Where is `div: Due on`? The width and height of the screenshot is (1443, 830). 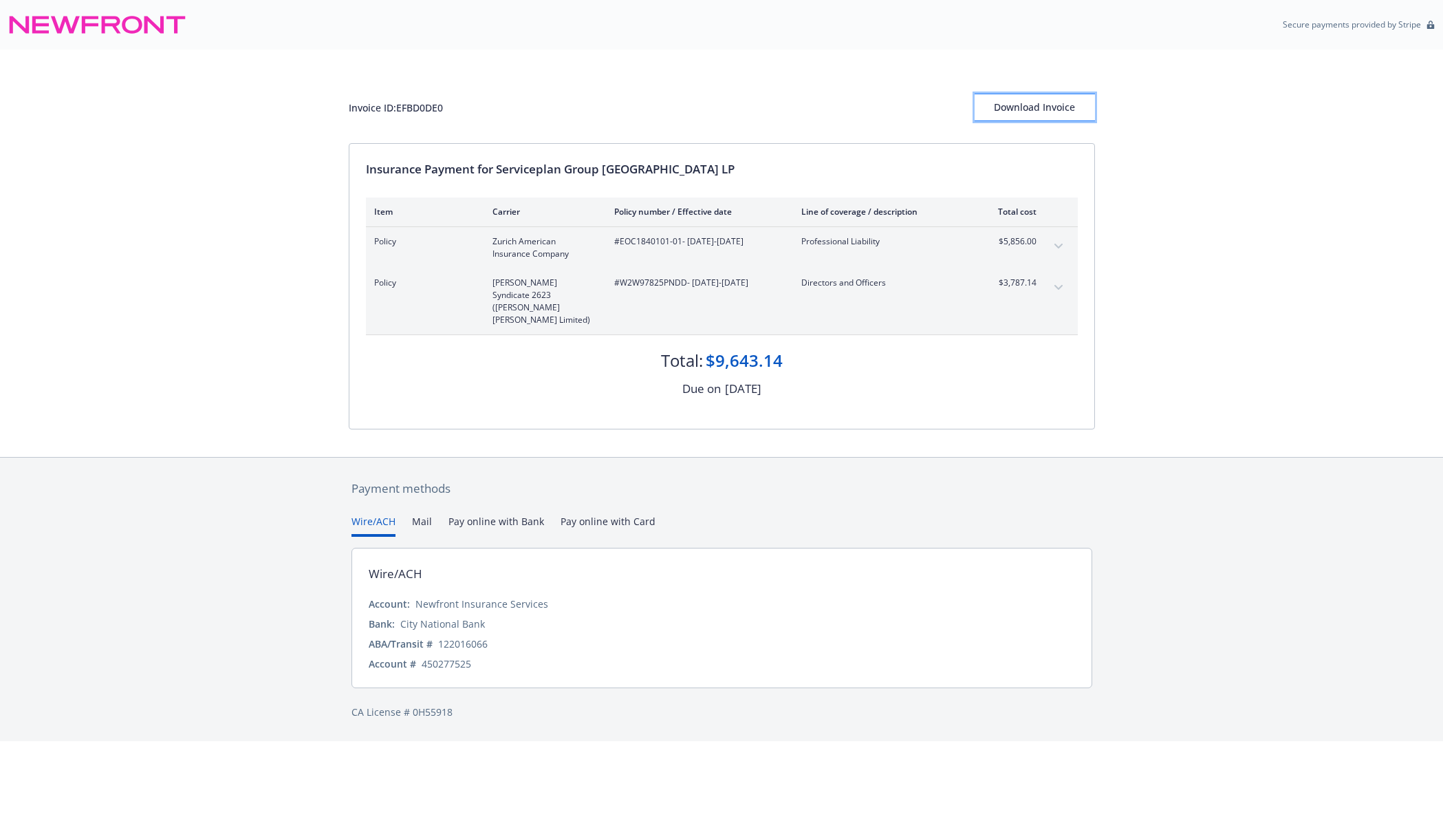
div: Due on is located at coordinates (702, 389).